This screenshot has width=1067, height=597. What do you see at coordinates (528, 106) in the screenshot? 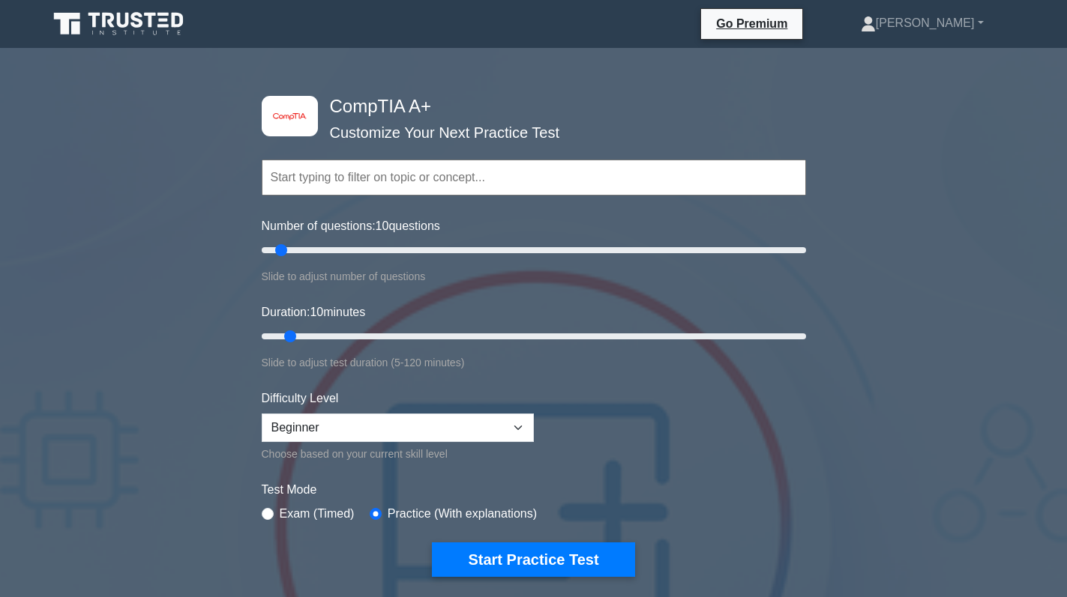
I see `h4: CompTIA A+` at bounding box center [528, 106].